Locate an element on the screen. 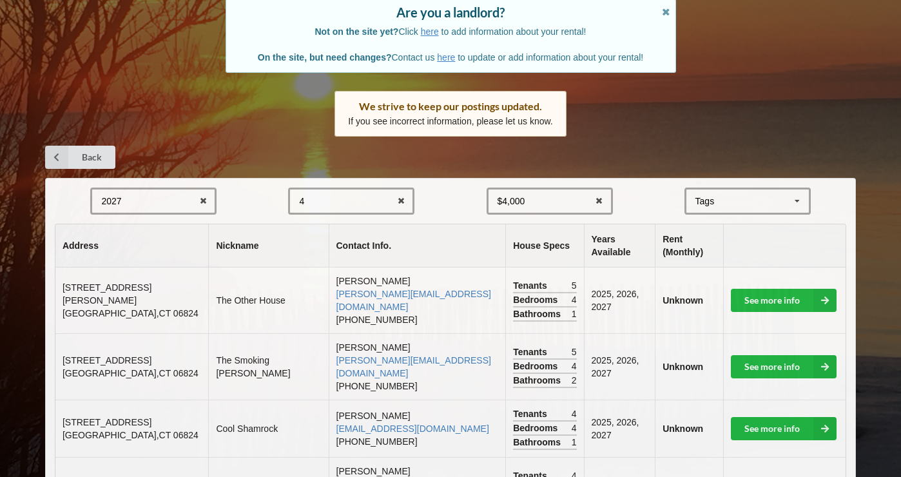 This screenshot has width=901, height=477. th: Rent (Monthly) is located at coordinates (688, 246).